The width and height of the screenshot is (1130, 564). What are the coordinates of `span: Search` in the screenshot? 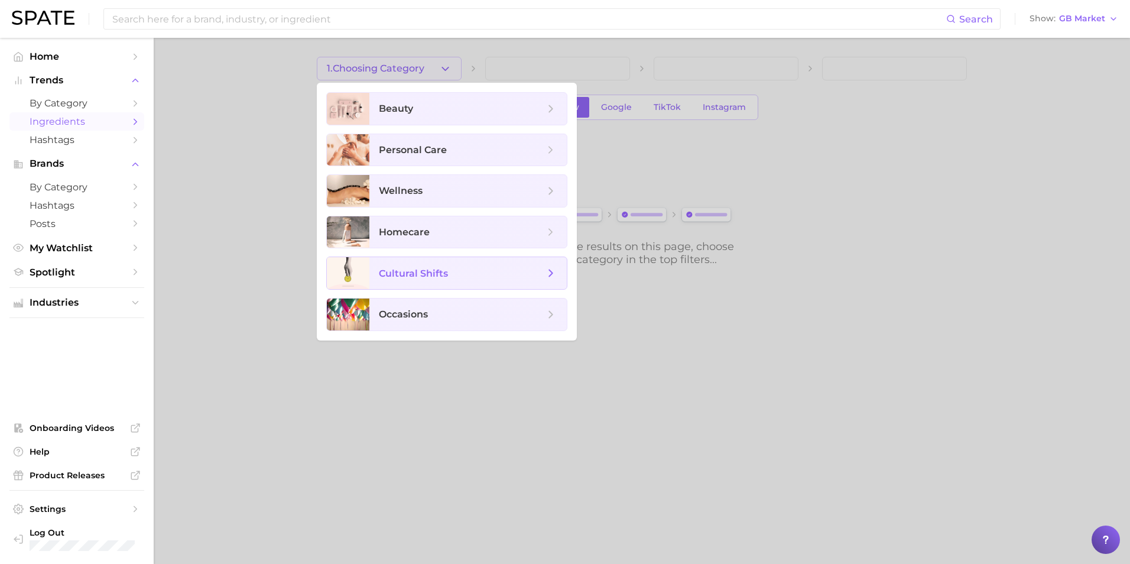 It's located at (976, 19).